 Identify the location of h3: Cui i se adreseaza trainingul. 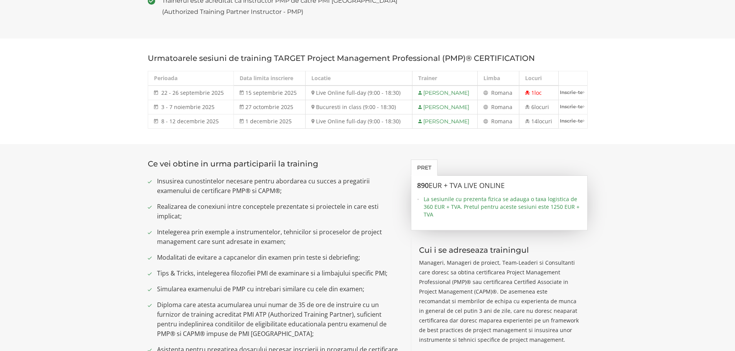
(499, 250).